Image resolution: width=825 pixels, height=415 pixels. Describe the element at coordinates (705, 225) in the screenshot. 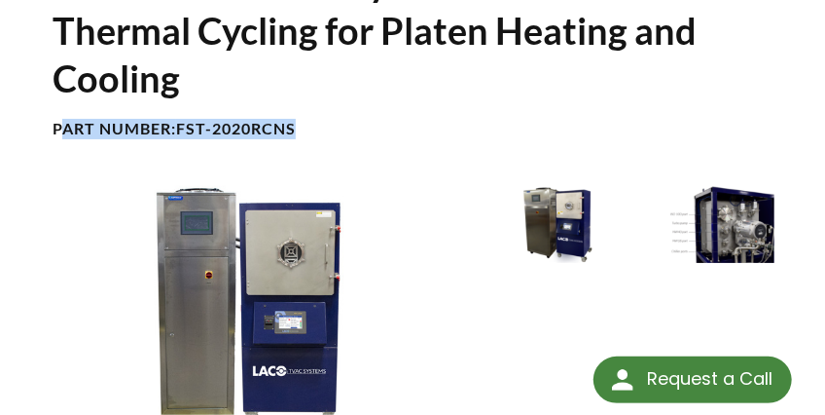

I see `img: Cube TVAC Thermal Cycling System, rear view` at that location.